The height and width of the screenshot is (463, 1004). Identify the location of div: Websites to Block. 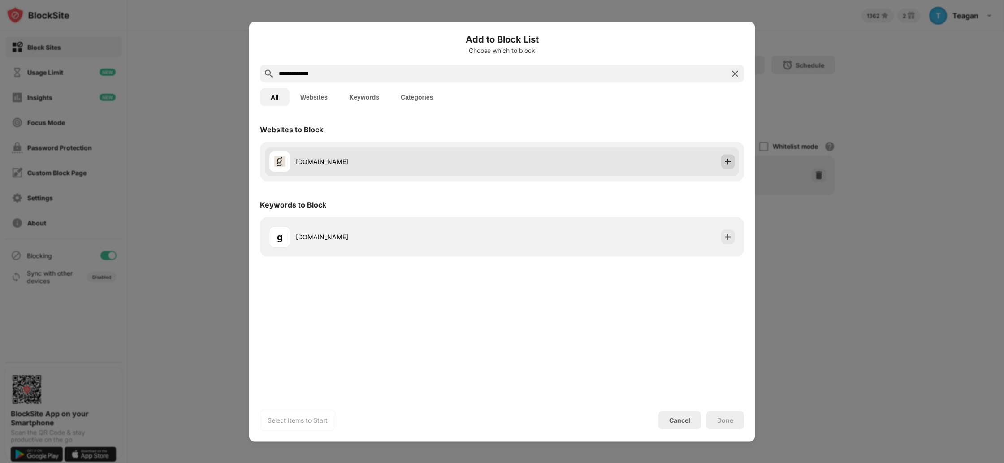
(291, 129).